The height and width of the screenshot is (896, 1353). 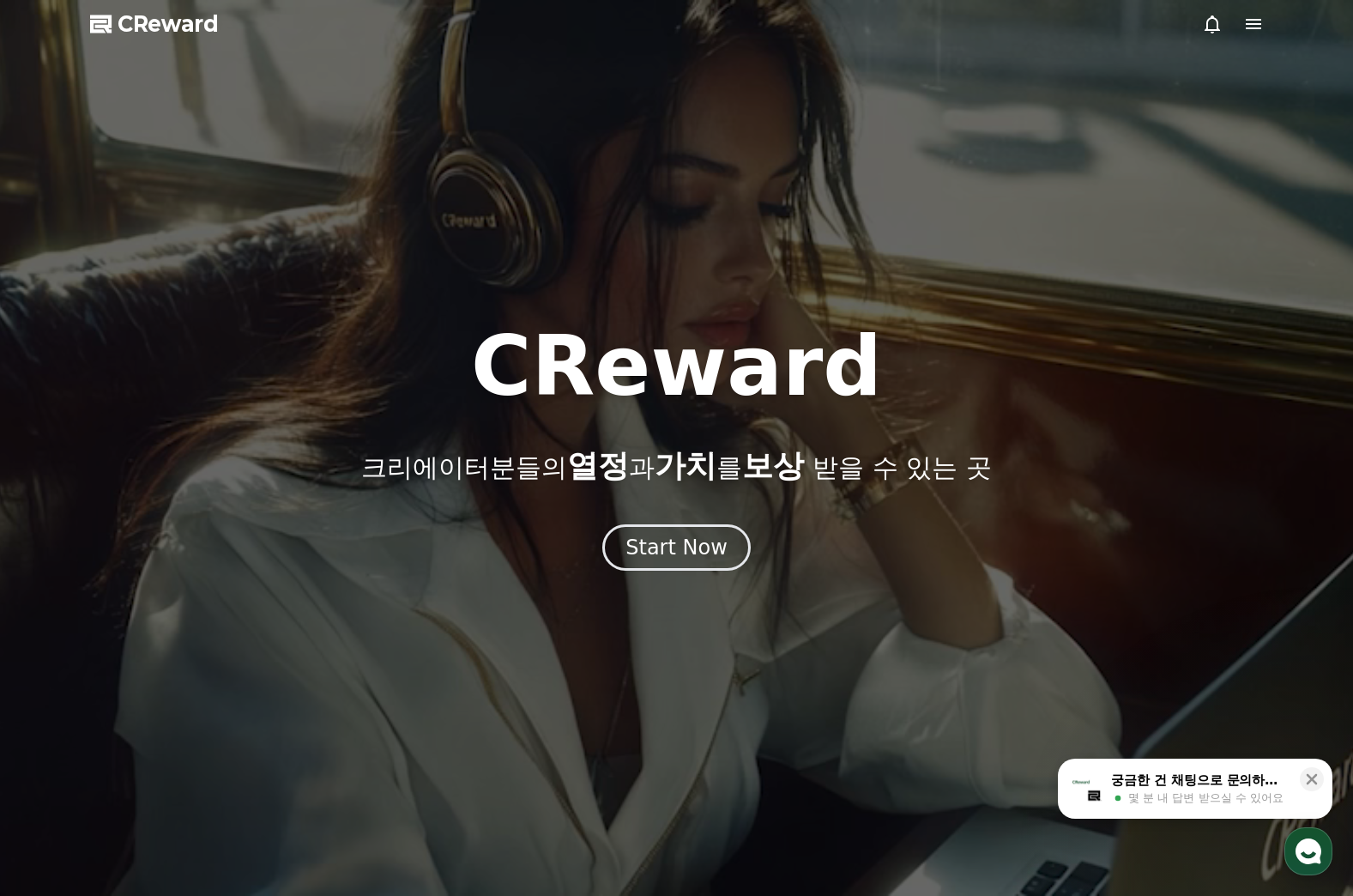 What do you see at coordinates (676, 466) in the screenshot?
I see `p: 크리에이터분들의 과 를 받을 수 있는 곳` at bounding box center [676, 466].